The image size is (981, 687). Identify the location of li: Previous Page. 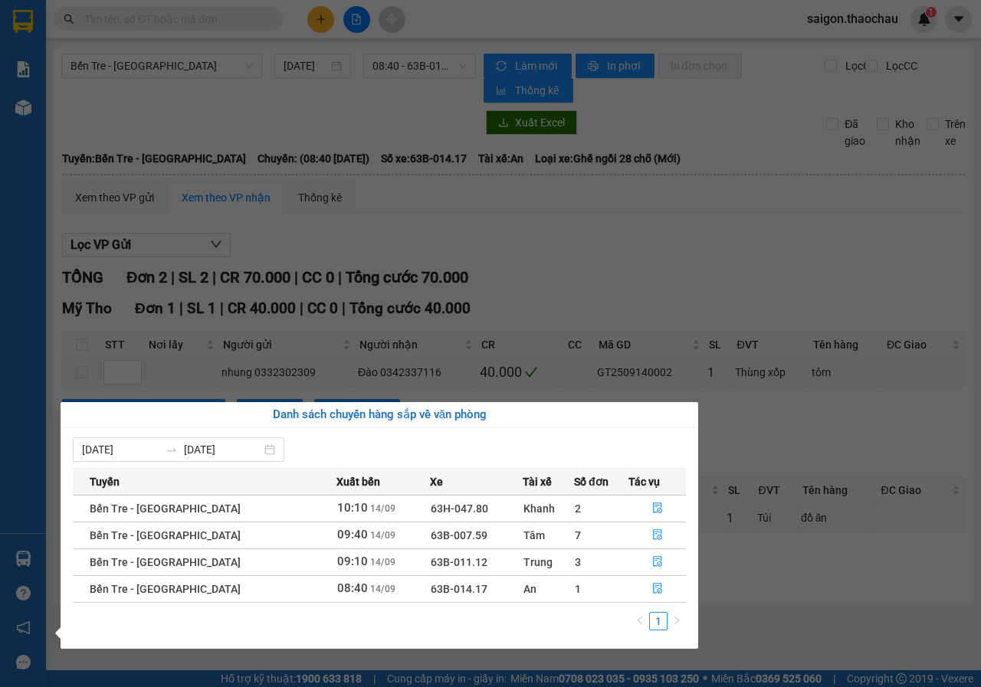
(640, 621).